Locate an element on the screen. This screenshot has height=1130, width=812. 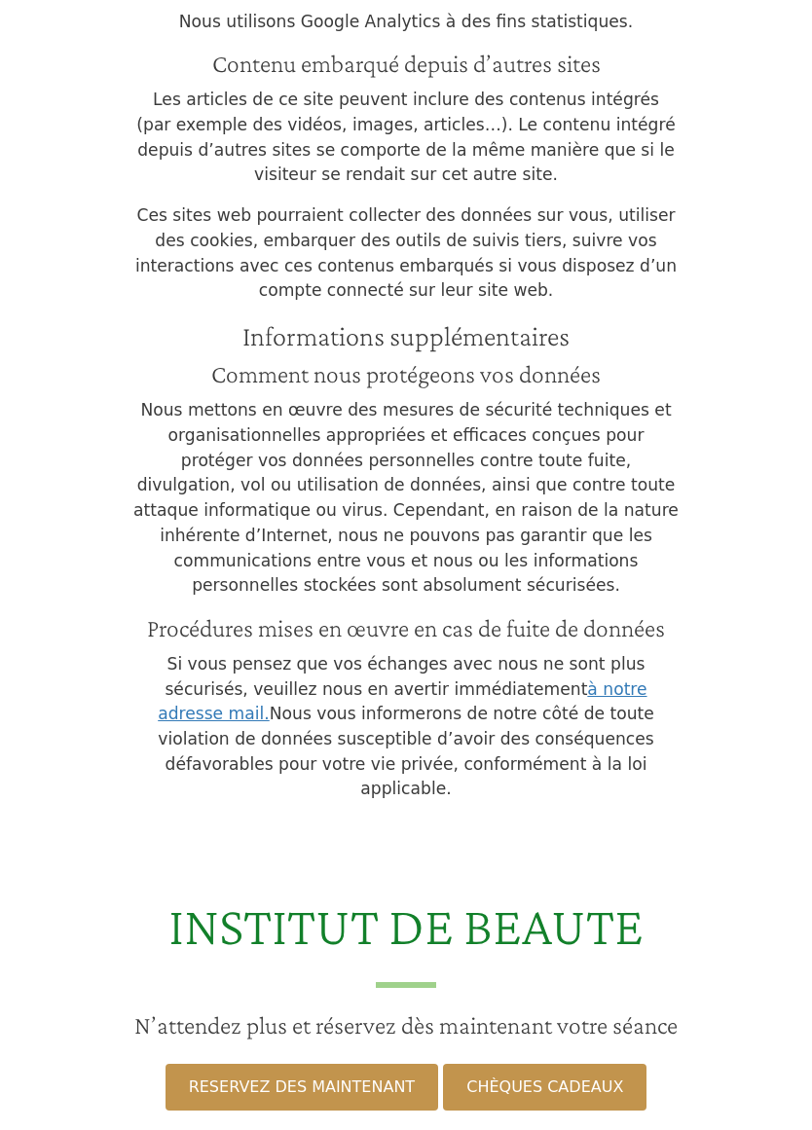
p: Ces sites web pourraient collecter des données sur vous, utiliser des cookies, embarquer des outi... is located at coordinates (406, 253).